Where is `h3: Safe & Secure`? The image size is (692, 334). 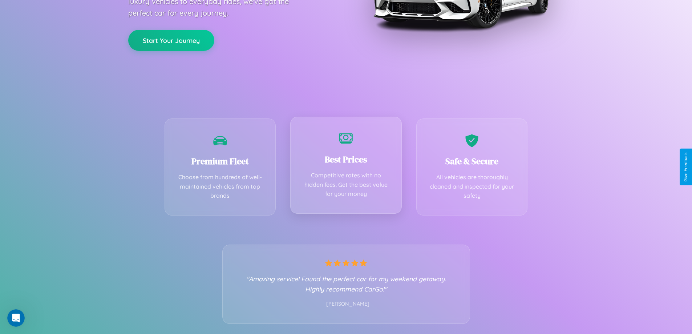 h3: Safe & Secure is located at coordinates (472, 161).